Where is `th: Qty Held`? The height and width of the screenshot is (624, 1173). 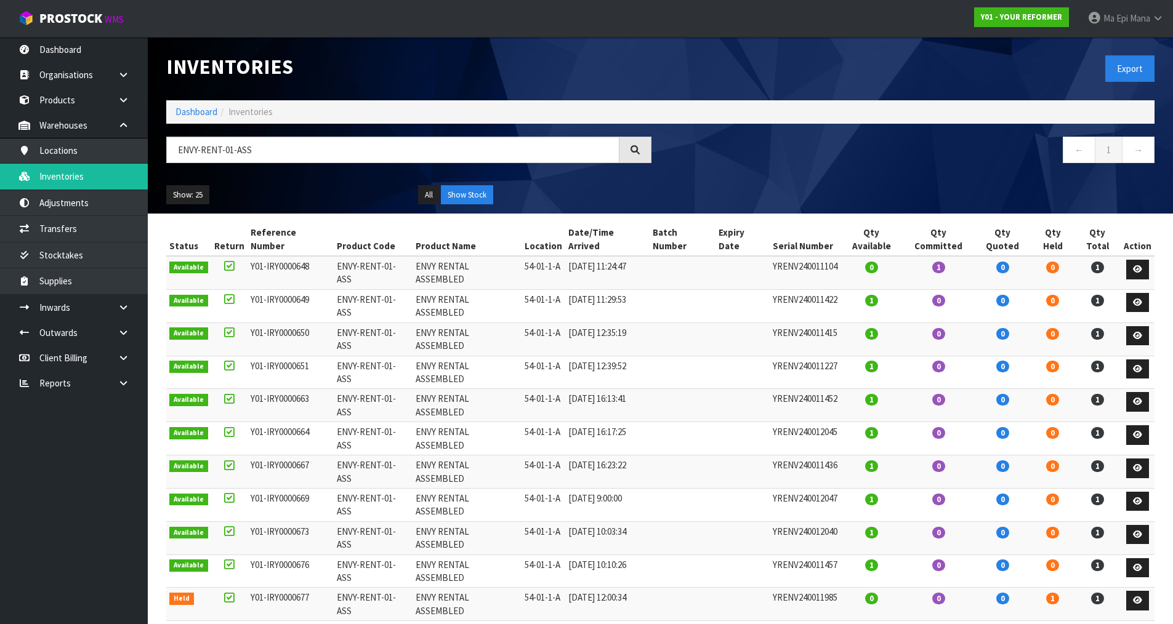 th: Qty Held is located at coordinates (1053, 240).